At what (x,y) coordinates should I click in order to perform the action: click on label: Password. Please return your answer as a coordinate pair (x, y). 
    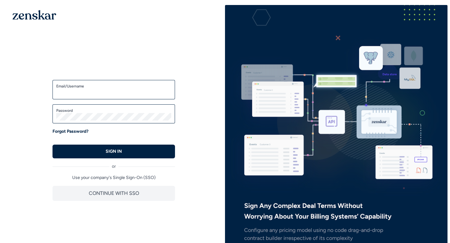
    Looking at the image, I should click on (114, 111).